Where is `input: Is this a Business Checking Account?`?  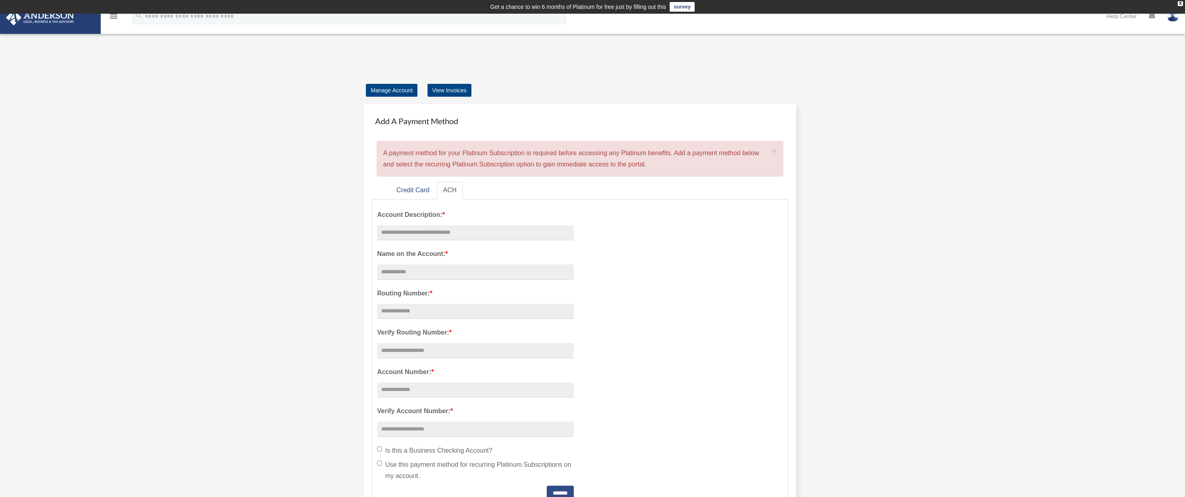 input: Is this a Business Checking Account? is located at coordinates (380, 449).